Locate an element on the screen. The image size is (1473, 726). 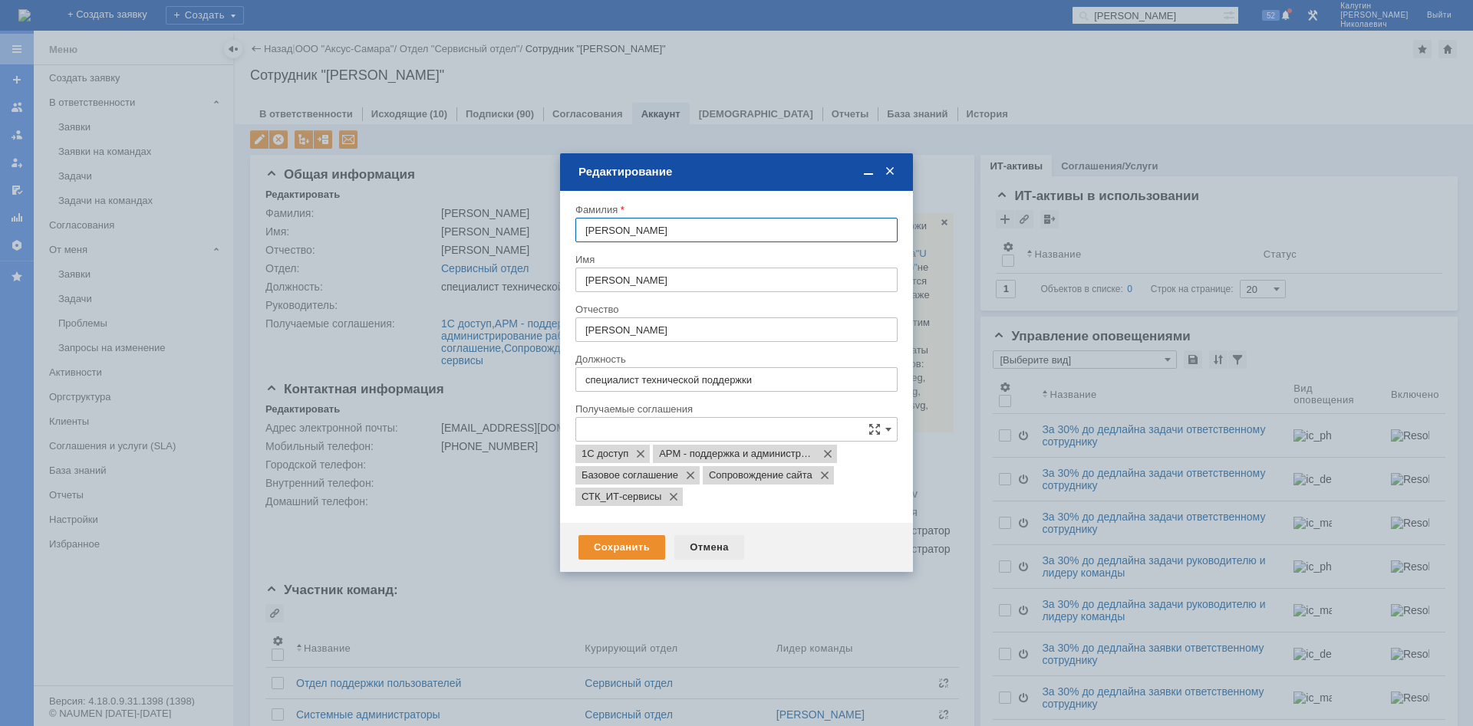
span: АРМ - поддержка и администрирование рабочих мест is located at coordinates (737, 454).